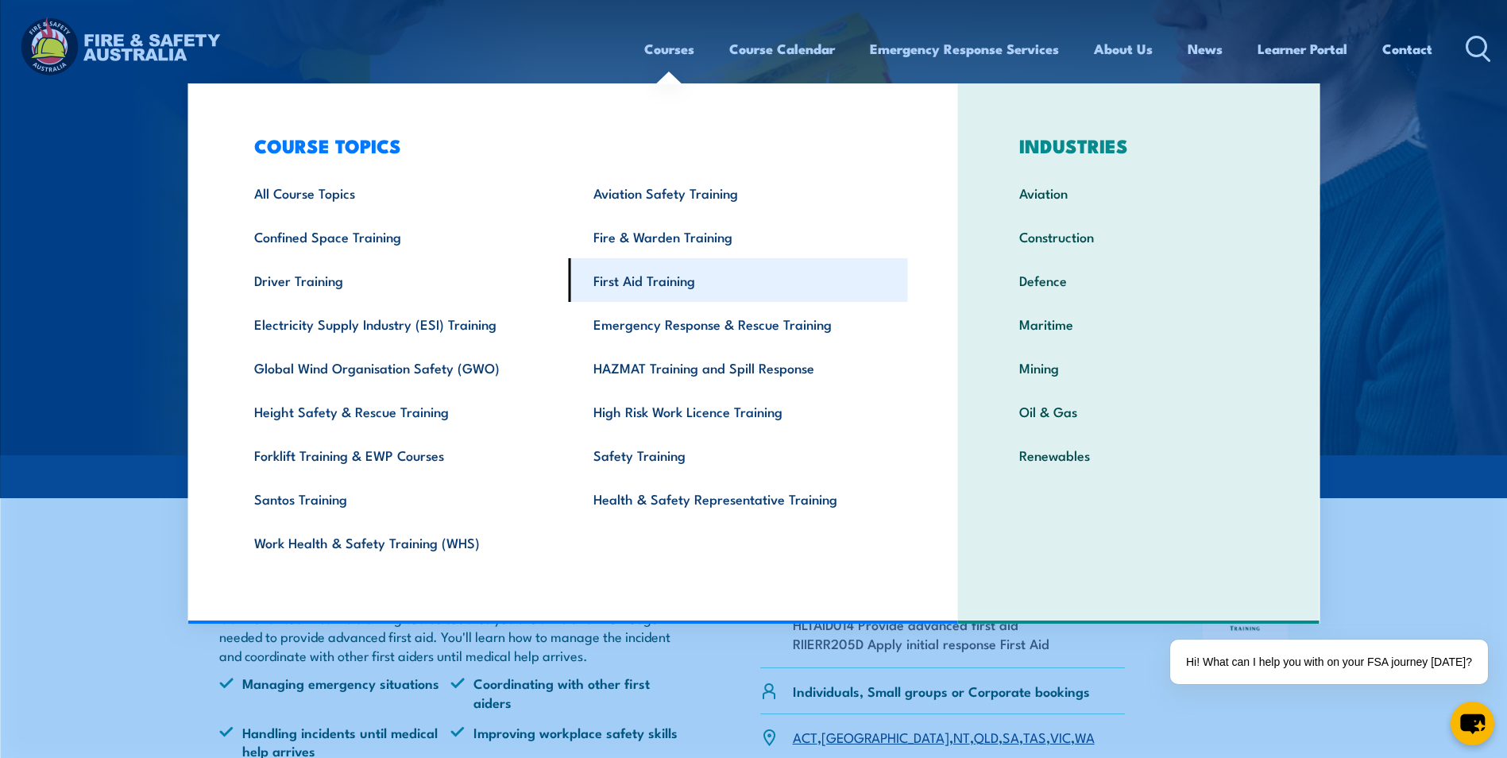 The width and height of the screenshot is (1507, 758). I want to click on h3: COURSE TOPICS, so click(569, 145).